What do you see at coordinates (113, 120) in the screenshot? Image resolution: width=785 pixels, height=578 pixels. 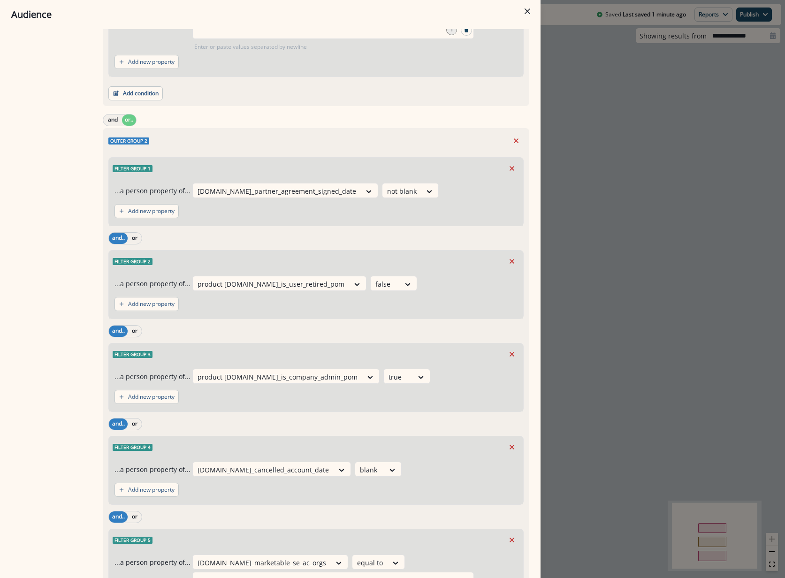 I see `button: and` at bounding box center [113, 120].